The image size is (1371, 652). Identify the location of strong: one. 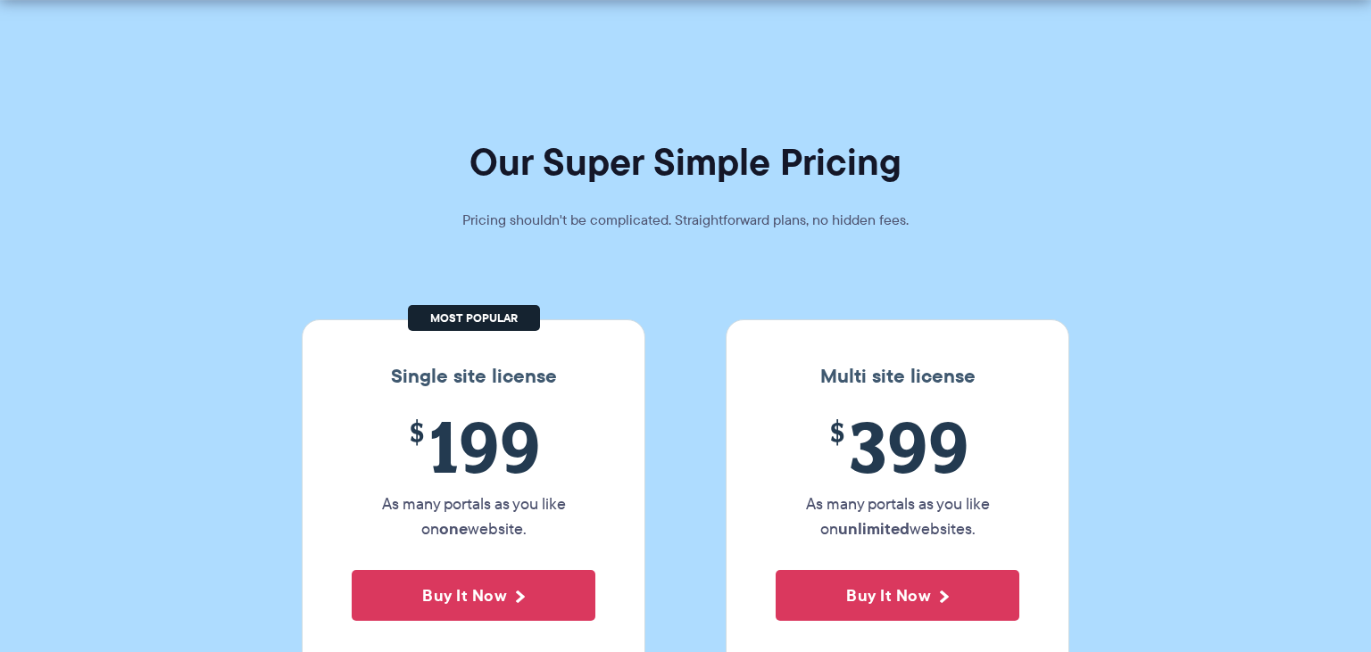
(453, 528).